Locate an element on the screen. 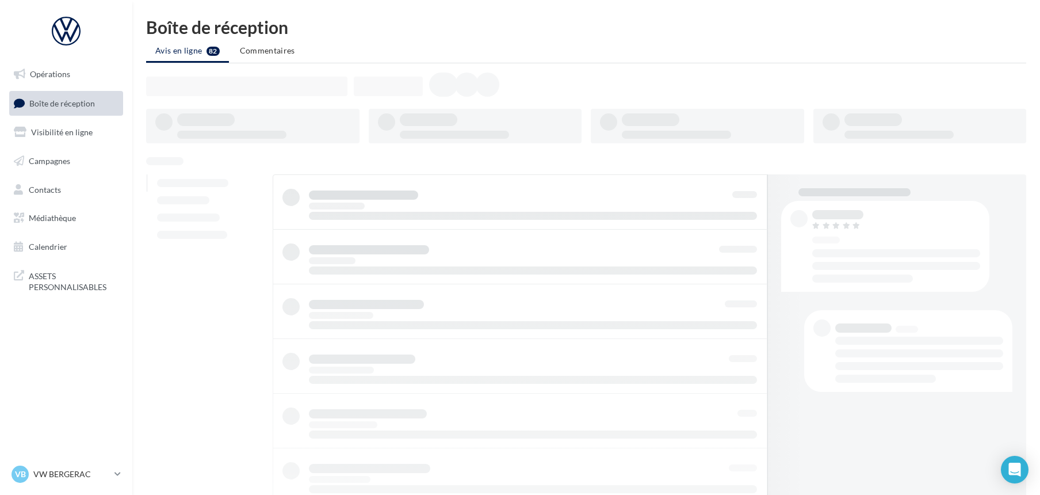 This screenshot has height=495, width=1040. a: Calendrier is located at coordinates (66, 247).